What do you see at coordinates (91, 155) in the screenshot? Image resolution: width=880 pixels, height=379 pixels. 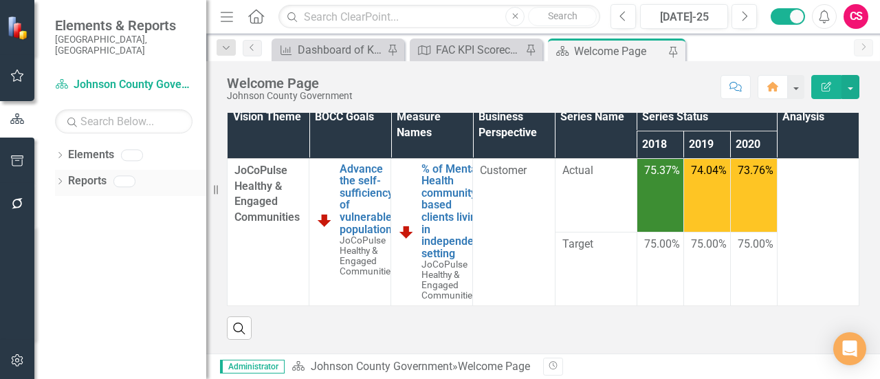 I see `a: Elements` at bounding box center [91, 155].